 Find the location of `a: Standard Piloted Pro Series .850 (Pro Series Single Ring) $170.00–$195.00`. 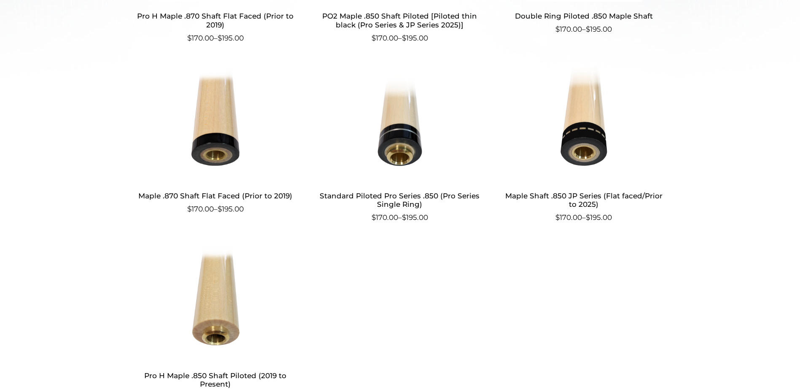

a: Standard Piloted Pro Series .850 (Pro Series Single Ring) $170.00–$195.00 is located at coordinates (400, 145).